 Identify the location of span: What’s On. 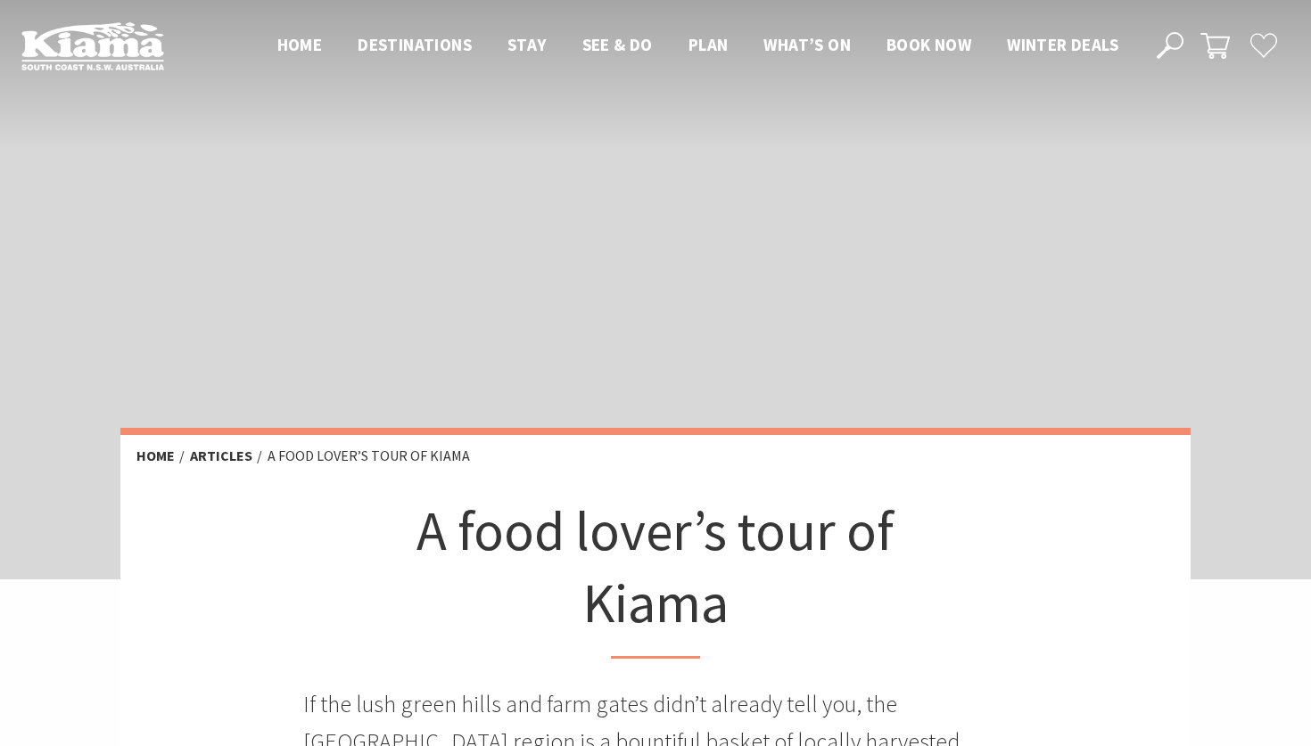
(807, 45).